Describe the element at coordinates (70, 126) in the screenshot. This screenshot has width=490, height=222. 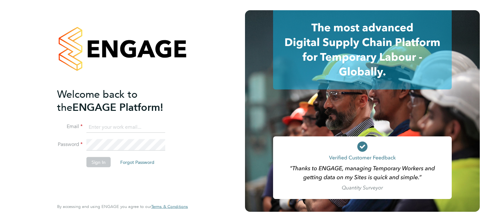
I see `label: Email` at that location.